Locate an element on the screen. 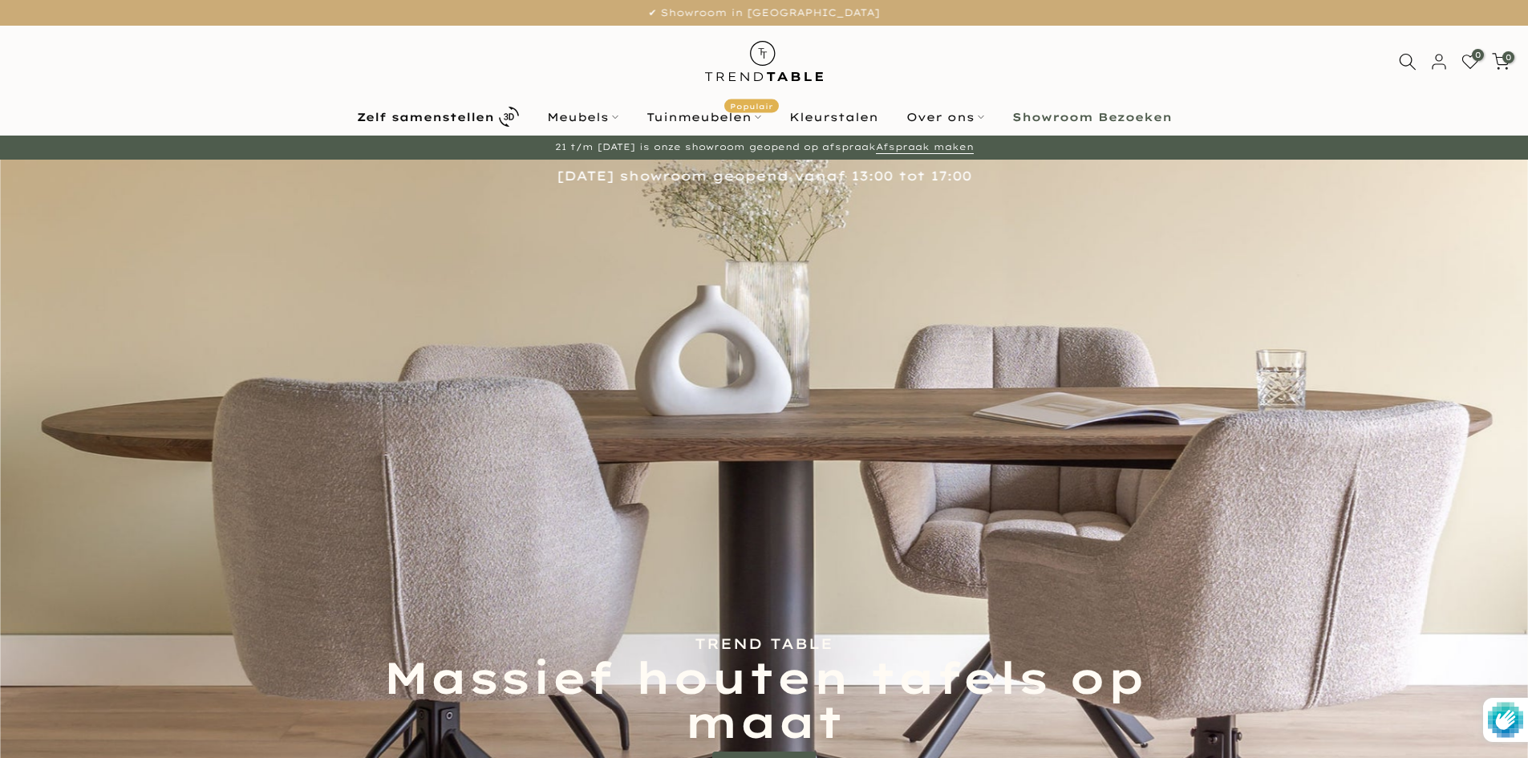 This screenshot has width=1528, height=758. a: Kleurstalen is located at coordinates (833, 117).